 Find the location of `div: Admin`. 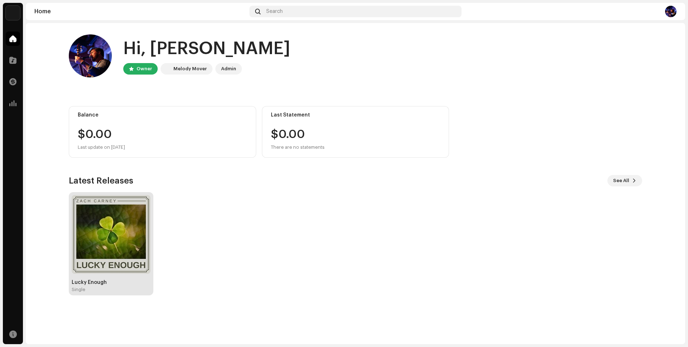

div: Admin is located at coordinates (229, 69).